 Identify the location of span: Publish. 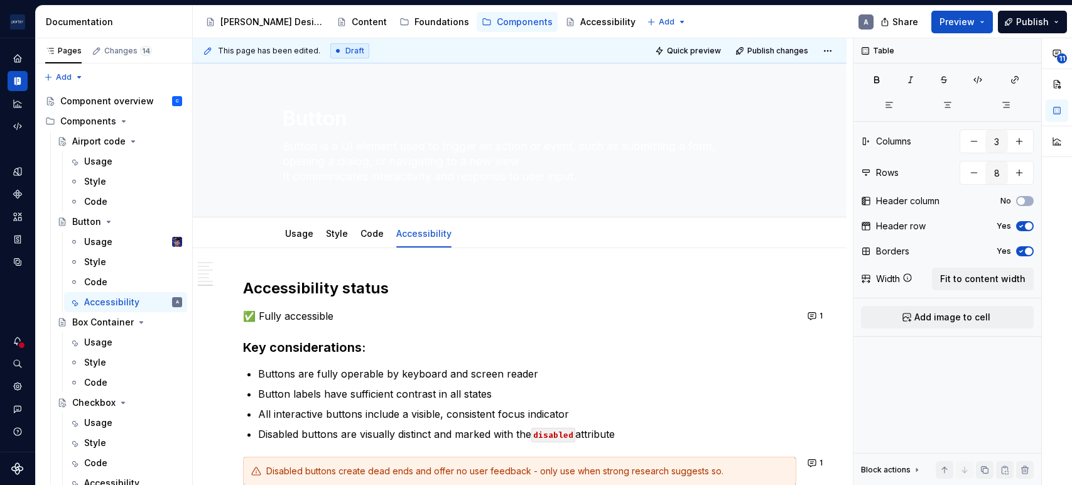
(1032, 22).